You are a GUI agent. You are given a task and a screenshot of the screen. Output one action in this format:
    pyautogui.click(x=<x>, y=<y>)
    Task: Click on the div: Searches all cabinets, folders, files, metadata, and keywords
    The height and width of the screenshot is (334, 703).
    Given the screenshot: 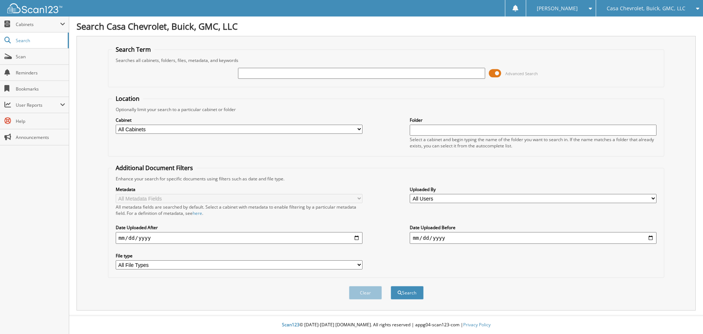 What is the action you would take?
    pyautogui.click(x=386, y=60)
    